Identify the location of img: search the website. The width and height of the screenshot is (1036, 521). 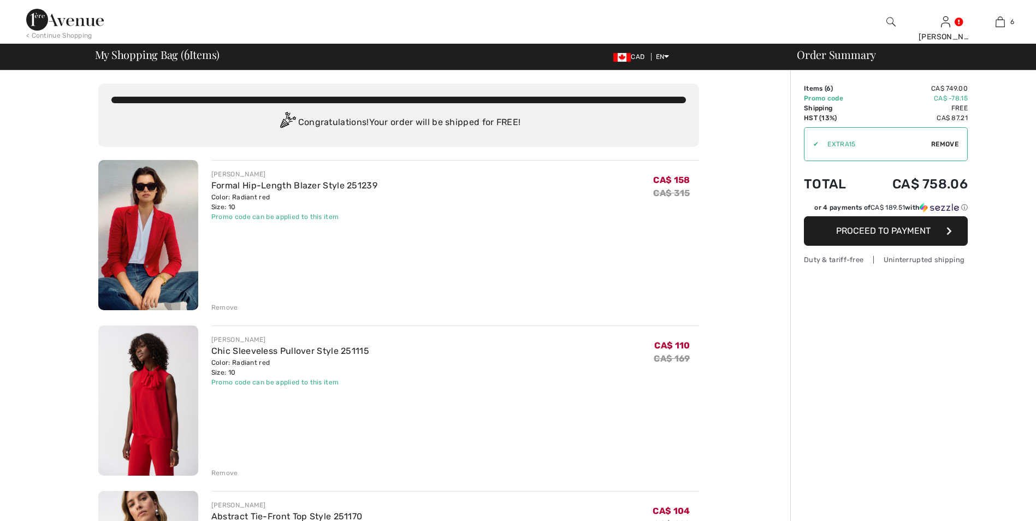
(891, 22).